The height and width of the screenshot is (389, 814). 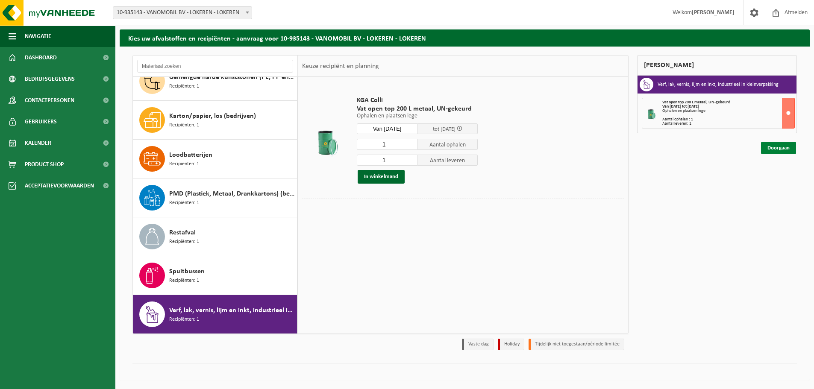 What do you see at coordinates (38, 143) in the screenshot?
I see `span: Kalender` at bounding box center [38, 143].